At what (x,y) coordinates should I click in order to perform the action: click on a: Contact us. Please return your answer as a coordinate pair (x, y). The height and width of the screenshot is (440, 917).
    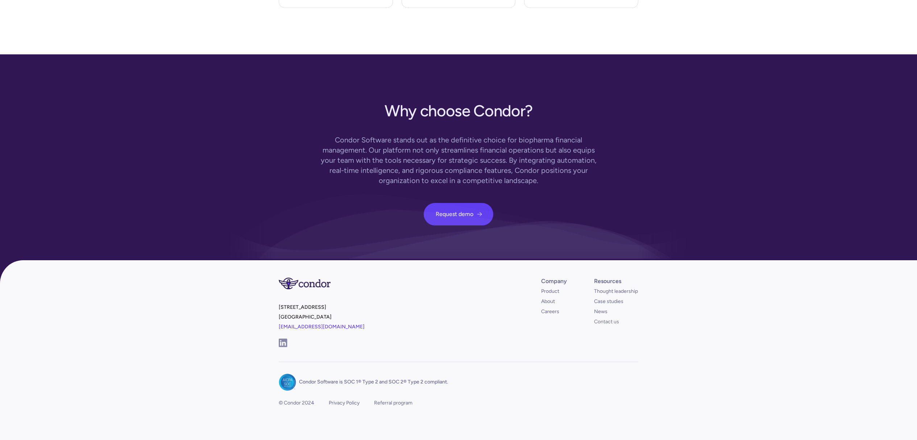
    Looking at the image, I should click on (606, 322).